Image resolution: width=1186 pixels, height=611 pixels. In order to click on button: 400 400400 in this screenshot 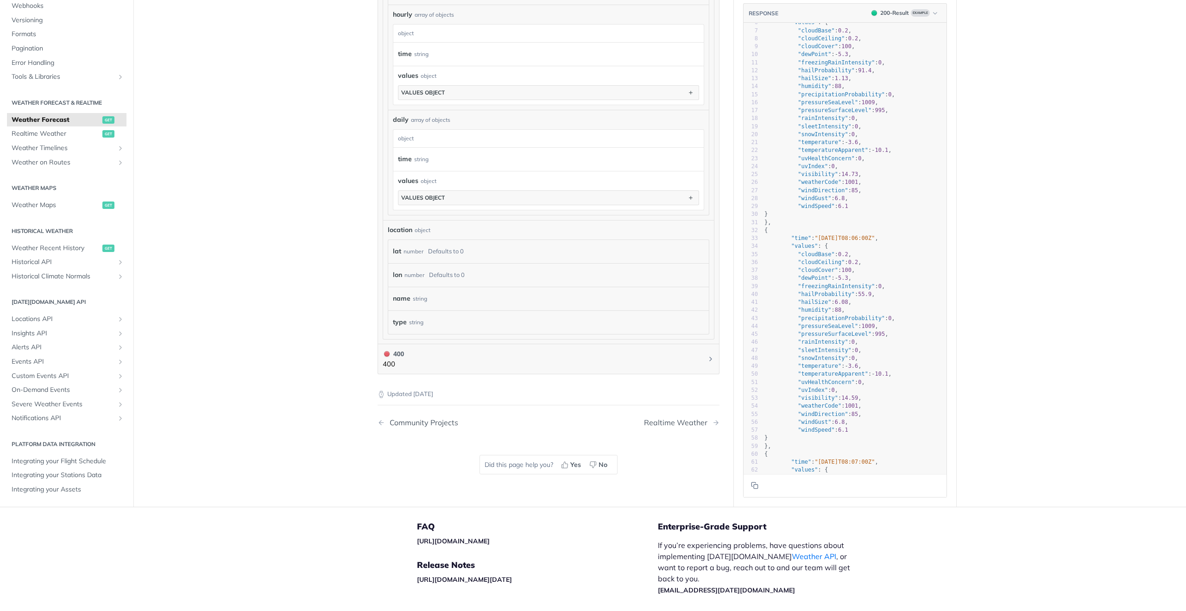, I will do `click(549, 359)`.